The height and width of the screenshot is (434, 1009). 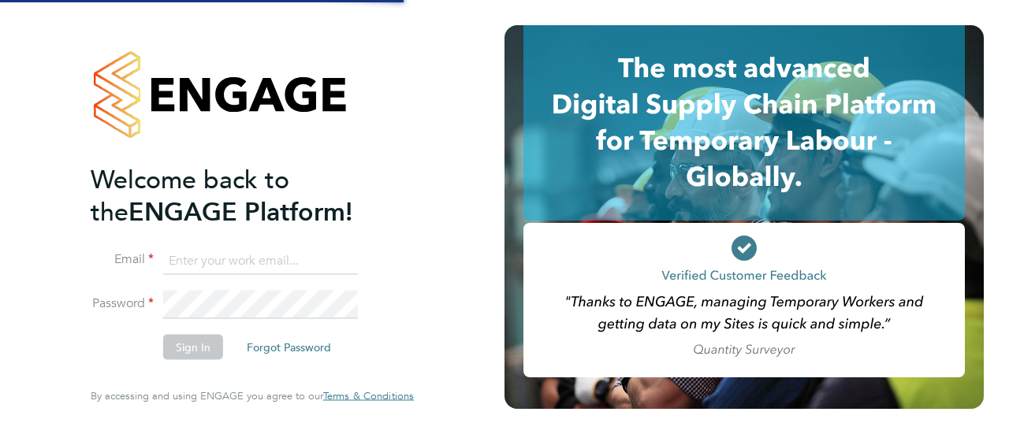 I want to click on span: By accessing and using ENGAGE you agree to our, so click(x=252, y=396).